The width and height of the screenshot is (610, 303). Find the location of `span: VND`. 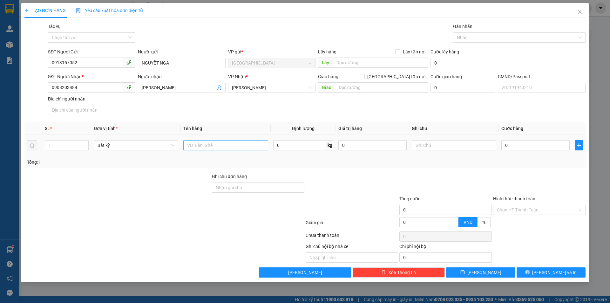

span: VND is located at coordinates (468, 222).